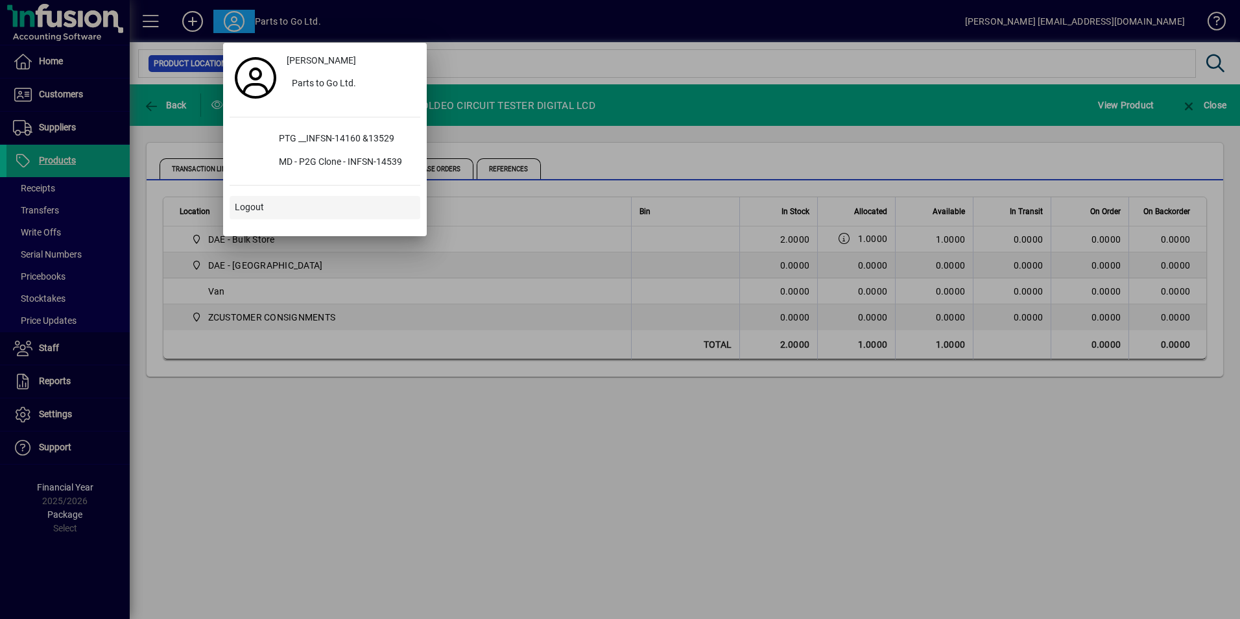  What do you see at coordinates (351, 84) in the screenshot?
I see `div: Parts to Go Ltd.` at bounding box center [351, 84].